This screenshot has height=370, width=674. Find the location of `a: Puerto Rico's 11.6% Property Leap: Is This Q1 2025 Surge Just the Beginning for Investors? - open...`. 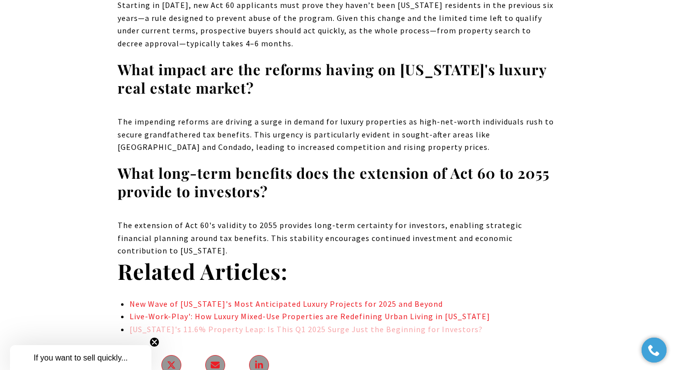

a: Puerto Rico's 11.6% Property Leap: Is This Q1 2025 Surge Just the Beginning for Investors? - open... is located at coordinates (306, 329).